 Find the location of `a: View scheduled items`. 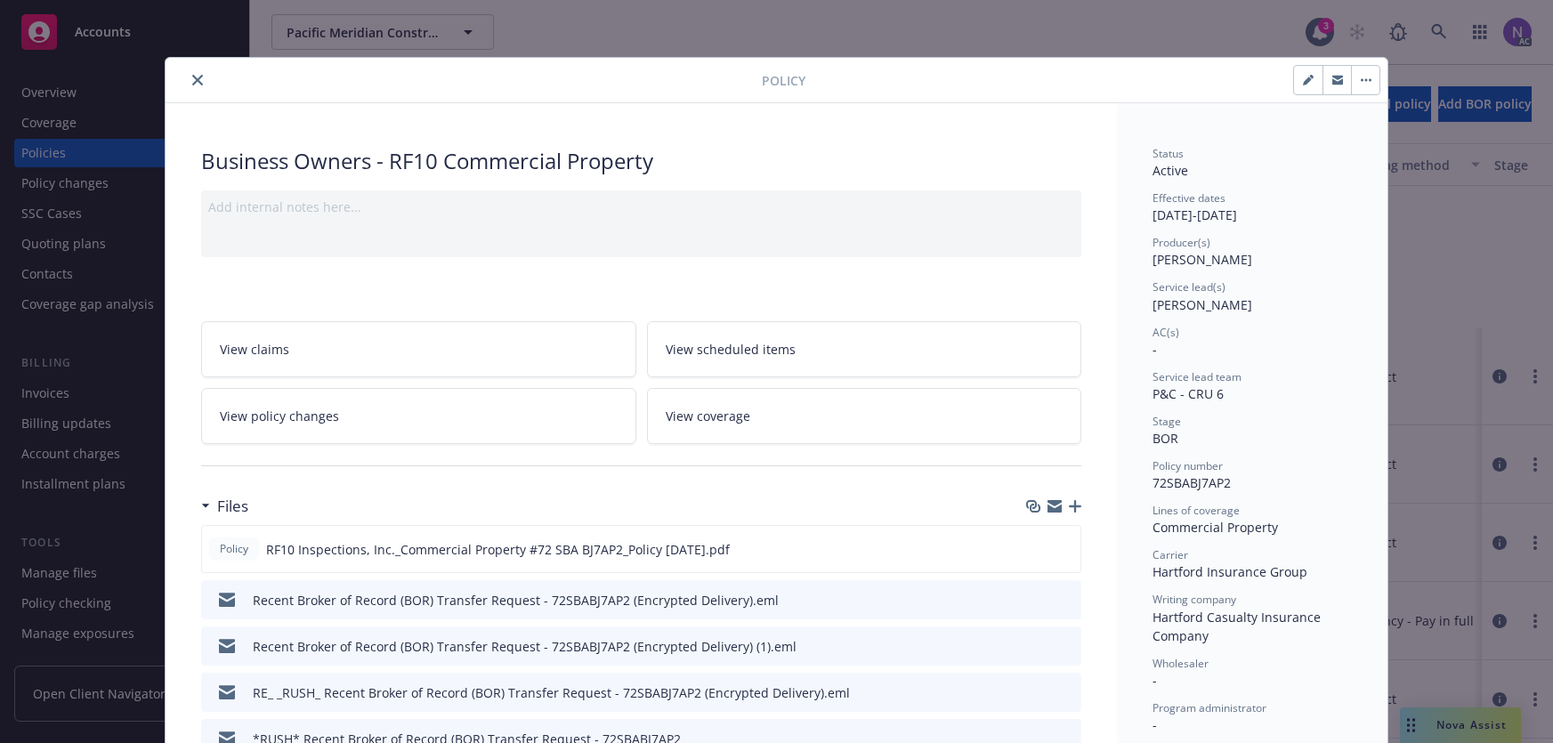

a: View scheduled items is located at coordinates (864, 349).